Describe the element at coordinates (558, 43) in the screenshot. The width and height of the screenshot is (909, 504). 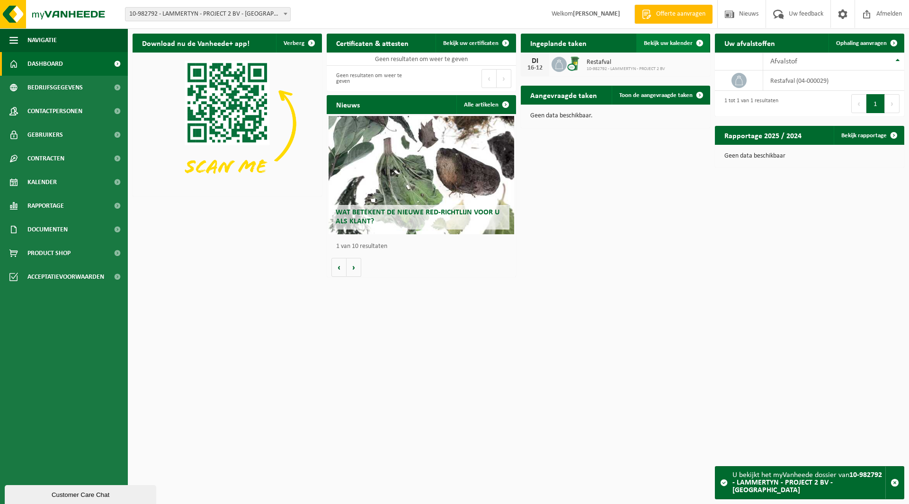
I see `h2: Ingeplande taken` at that location.